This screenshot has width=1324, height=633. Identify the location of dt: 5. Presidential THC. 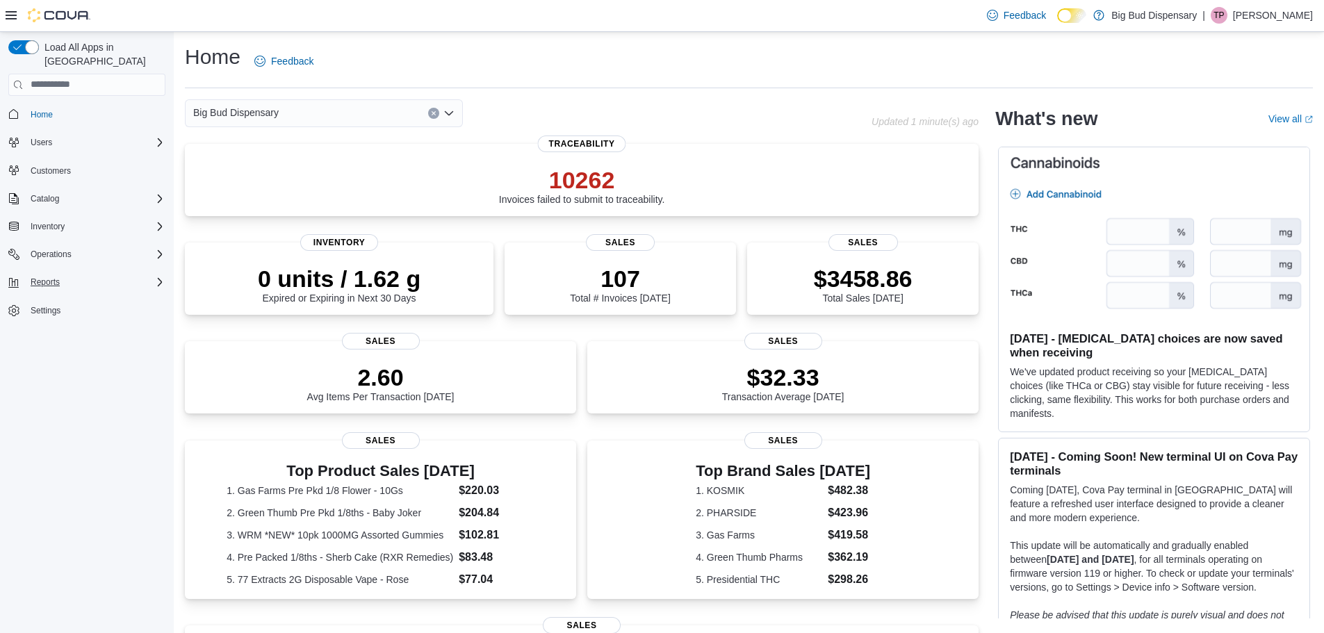
(759, 580).